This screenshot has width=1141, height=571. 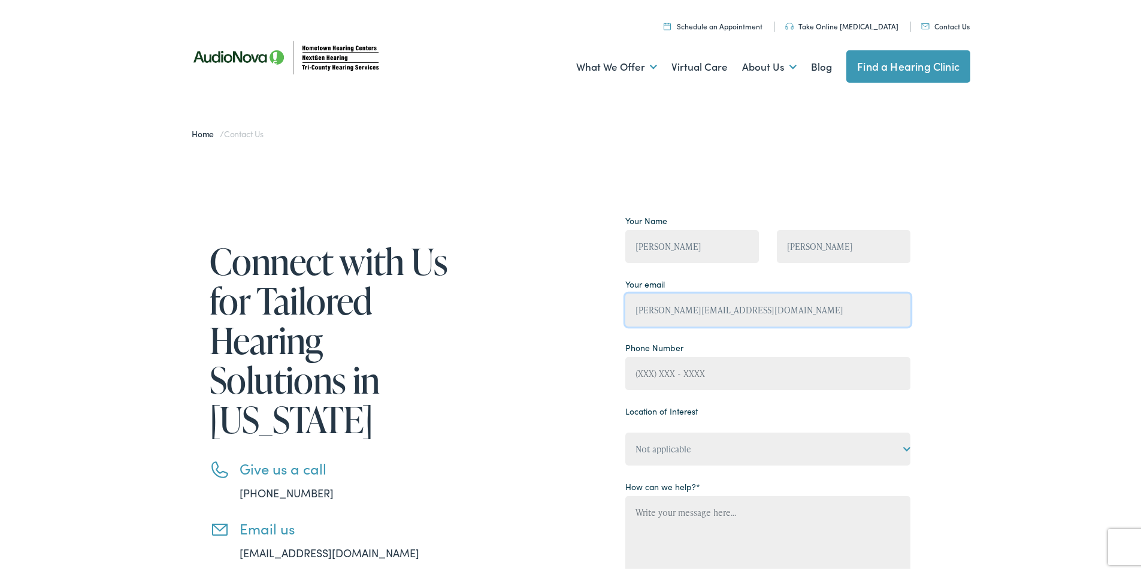 What do you see at coordinates (821, 65) in the screenshot?
I see `a: Blog` at bounding box center [821, 65].